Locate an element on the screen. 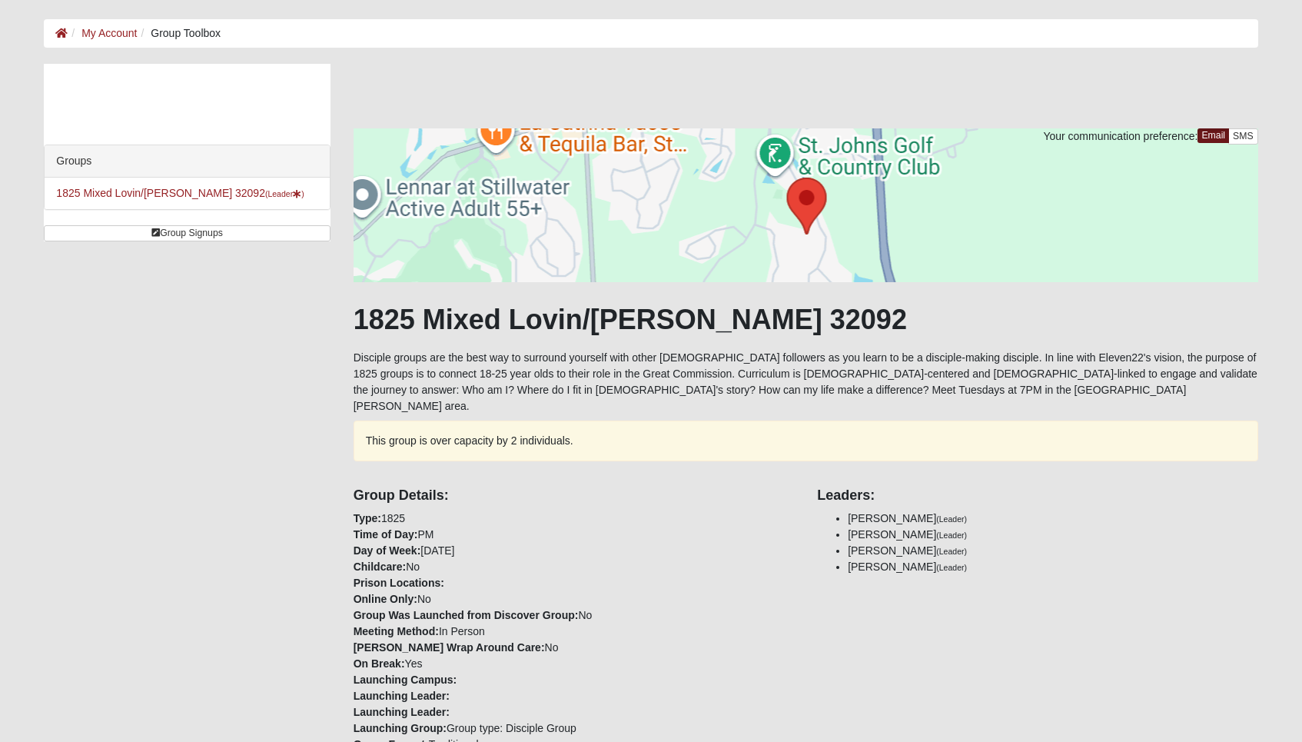 This screenshot has height=742, width=1302. li: Group Toolbox is located at coordinates (179, 33).